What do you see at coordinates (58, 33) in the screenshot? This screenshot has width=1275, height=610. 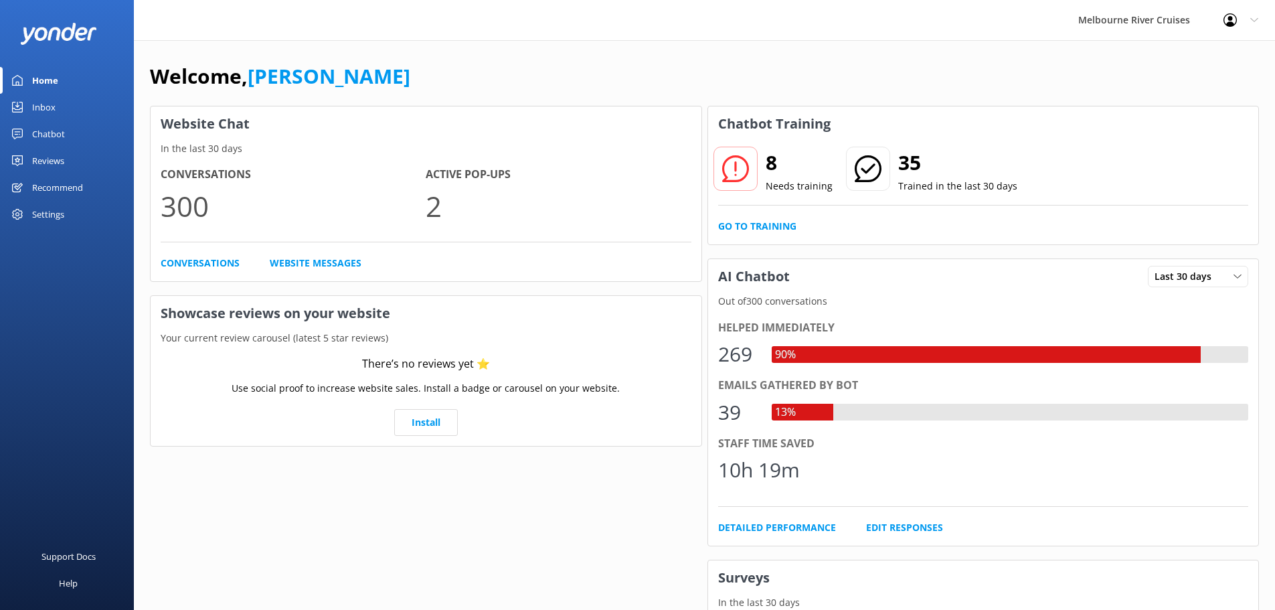 I see `img: yonder-white-logo.png` at bounding box center [58, 33].